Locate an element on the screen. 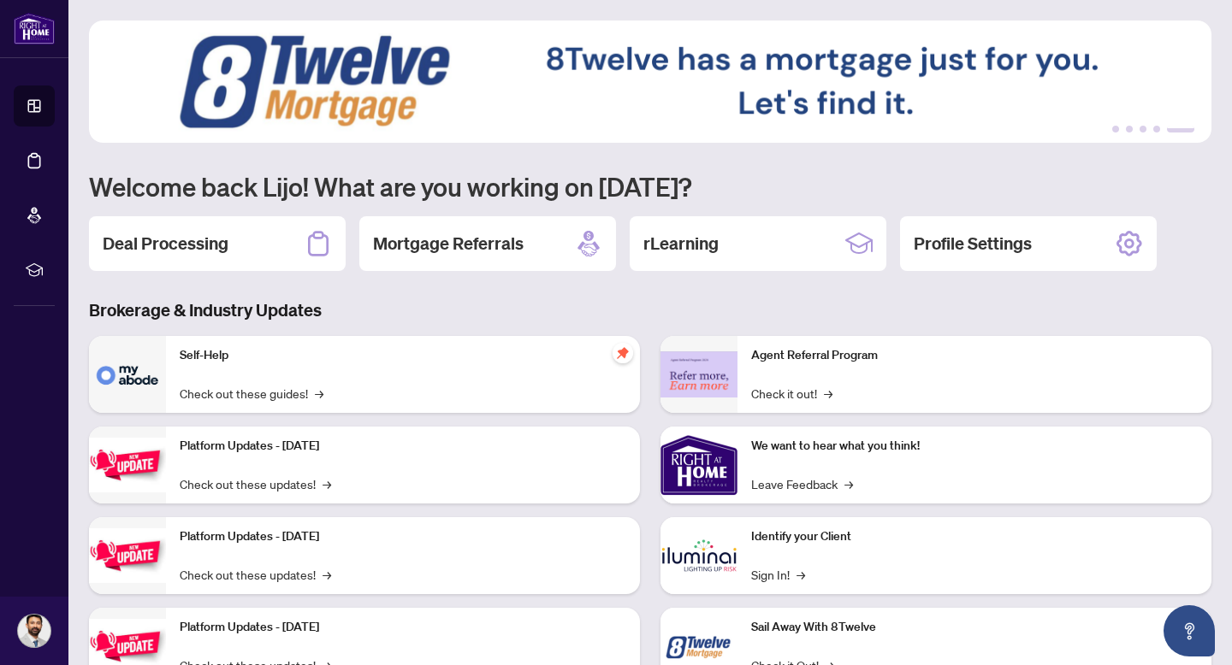 The width and height of the screenshot is (1232, 665). button: 4 is located at coordinates (1156, 129).